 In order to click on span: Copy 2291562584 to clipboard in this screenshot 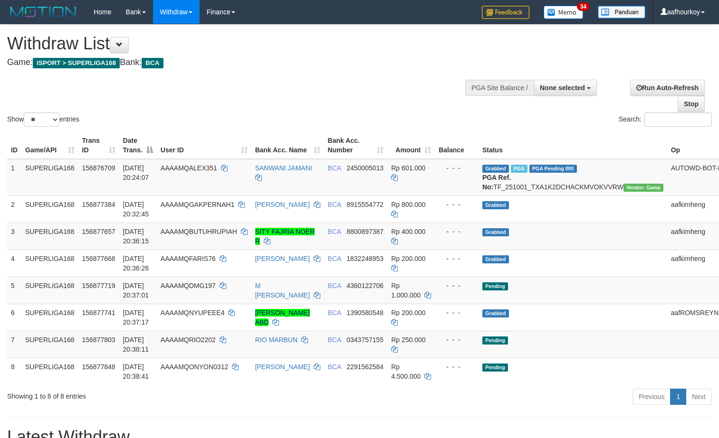, I will do `click(365, 367)`.